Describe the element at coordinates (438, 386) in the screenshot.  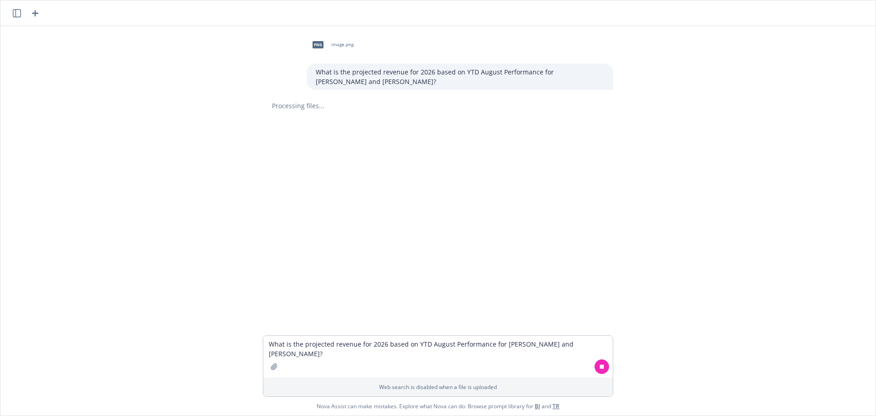
I see `p: Web search is disabled when a file is uploaded` at that location.